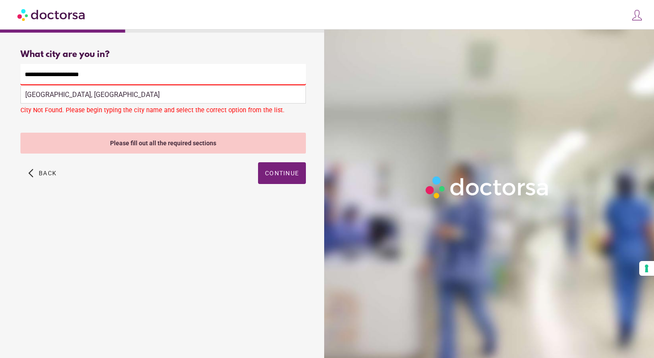 Image resolution: width=654 pixels, height=358 pixels. Describe the element at coordinates (637, 15) in the screenshot. I see `img: icons8-customer-100.png` at that location.